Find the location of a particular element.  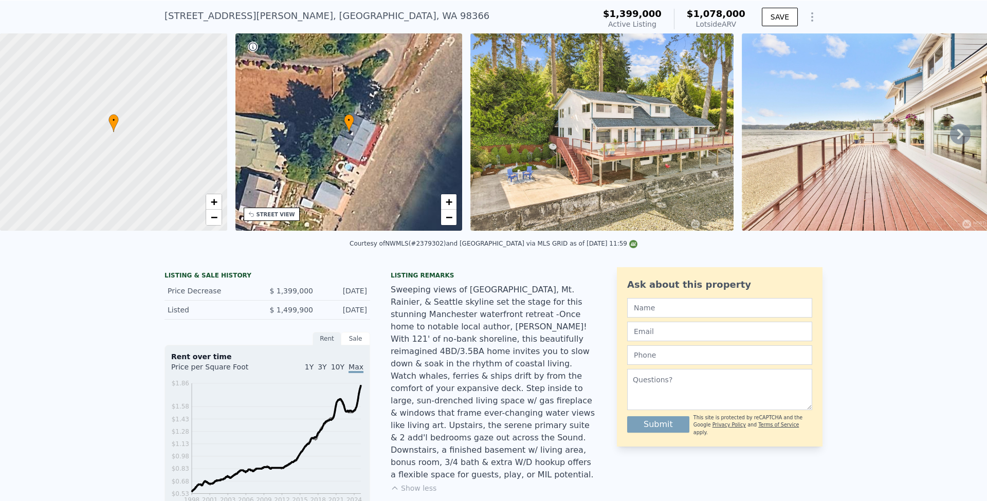

img: Sale: 149625030 Parcel: 102109340 is located at coordinates (602, 132).